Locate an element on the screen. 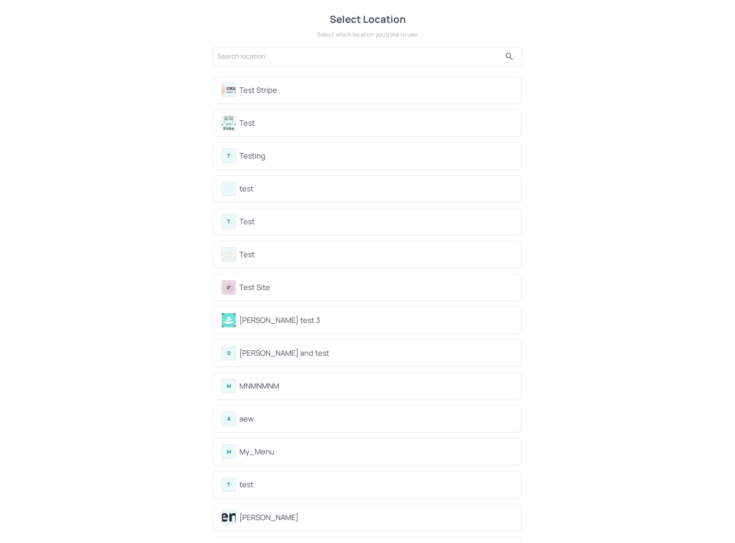 The height and width of the screenshot is (543, 735). div: D is located at coordinates (229, 353).